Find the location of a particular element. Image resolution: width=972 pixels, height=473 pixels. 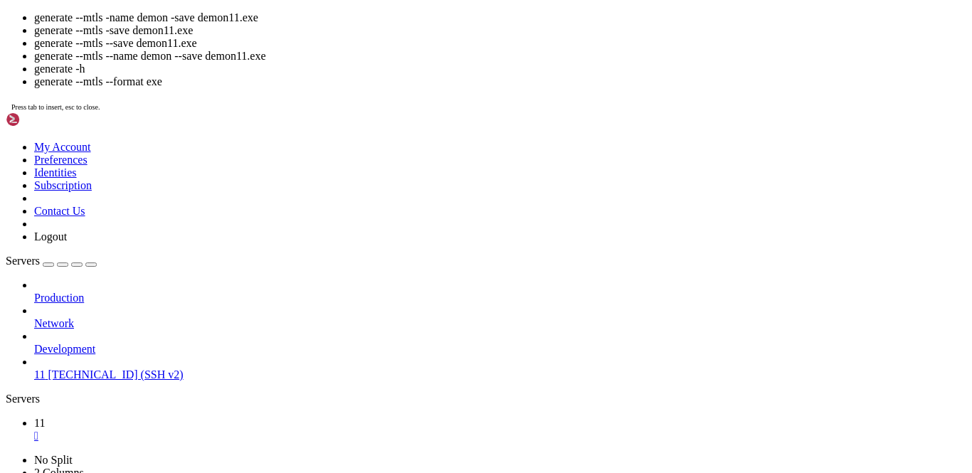

li: Production is located at coordinates (500, 292).